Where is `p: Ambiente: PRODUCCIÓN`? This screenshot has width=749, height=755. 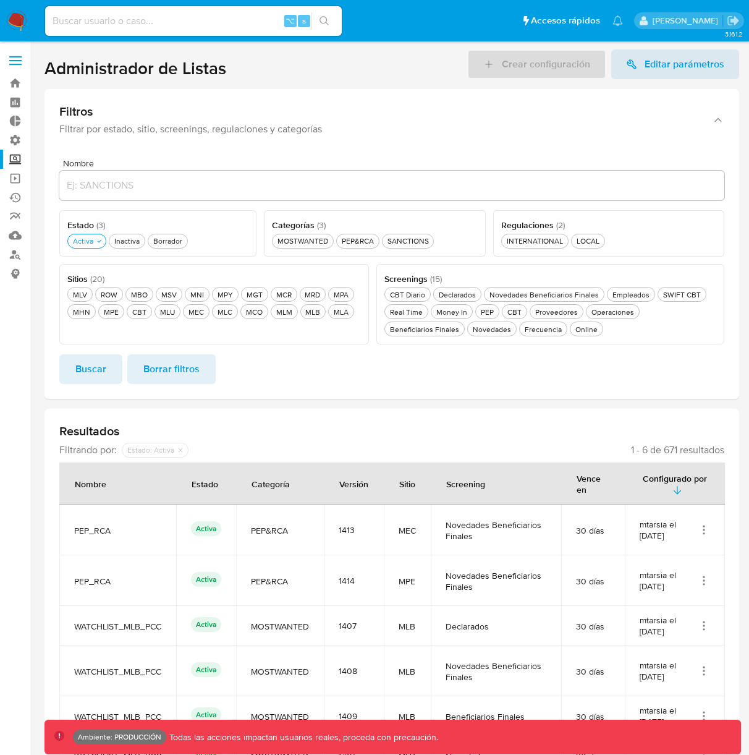
p: Ambiente: PRODUCCIÓN is located at coordinates (119, 737).